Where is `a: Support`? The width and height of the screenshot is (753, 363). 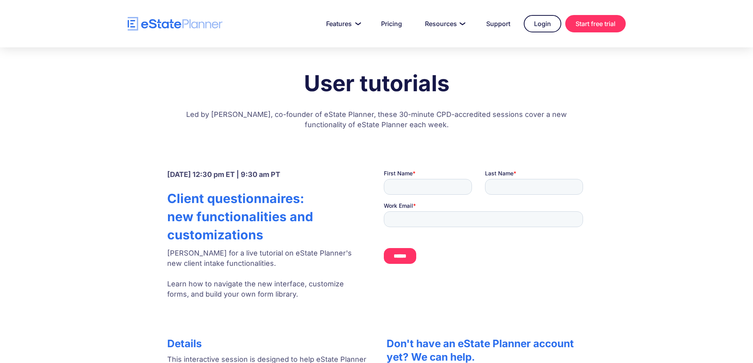 a: Support is located at coordinates (498, 24).